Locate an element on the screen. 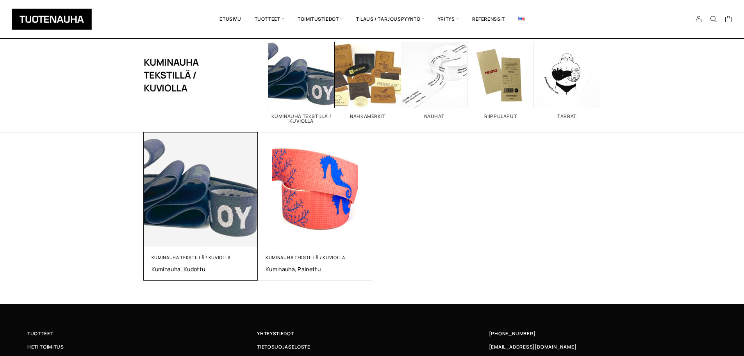 The image size is (744, 356). a: Tietosuojaseloste is located at coordinates (372, 346).